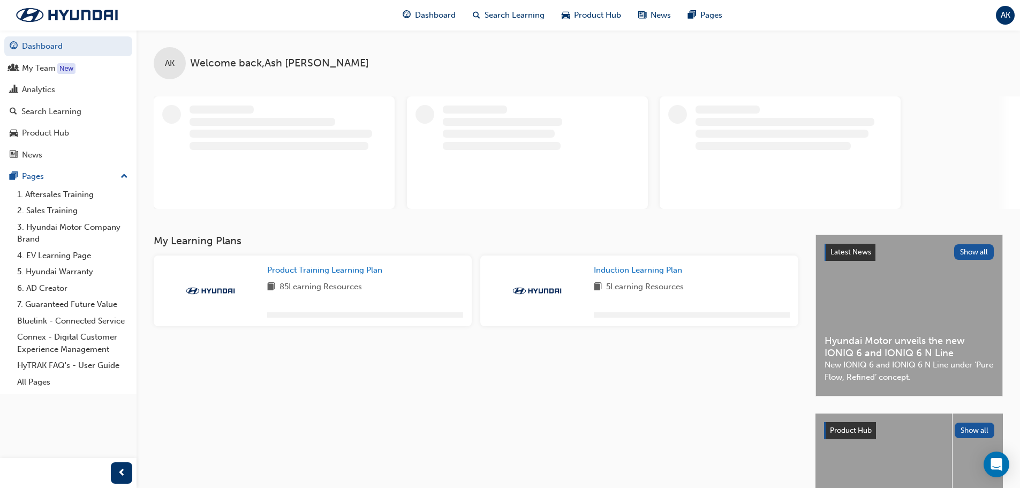  What do you see at coordinates (711, 15) in the screenshot?
I see `span: Pages` at bounding box center [711, 15].